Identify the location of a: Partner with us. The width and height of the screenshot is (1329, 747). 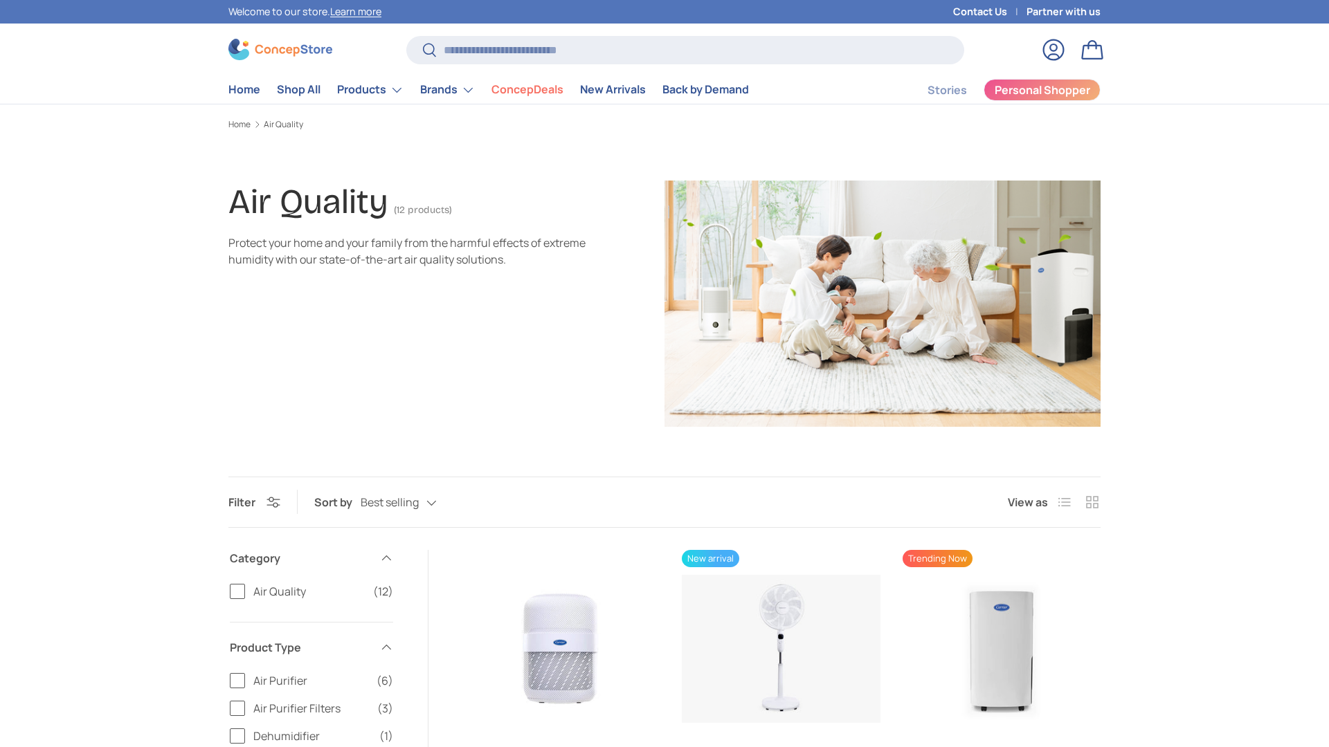
(1063, 12).